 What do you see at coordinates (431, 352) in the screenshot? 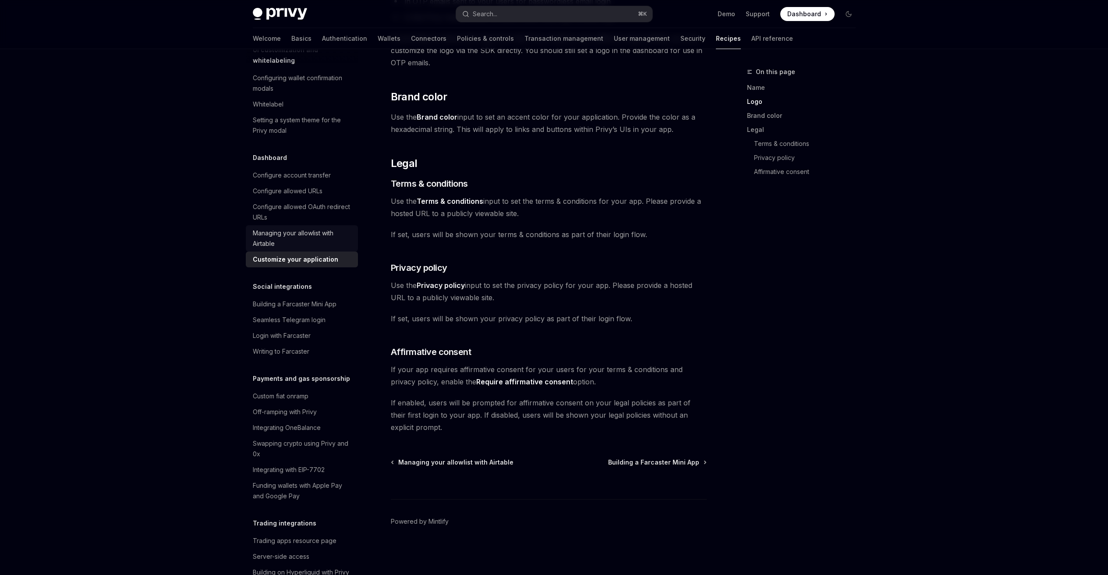
I see `span: Affirmative consent` at bounding box center [431, 352].